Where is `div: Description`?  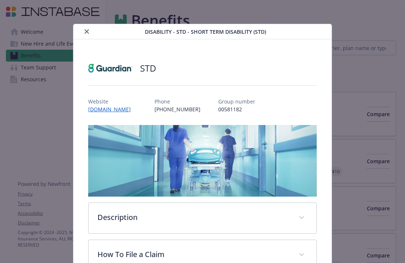 div: Description is located at coordinates (203, 218).